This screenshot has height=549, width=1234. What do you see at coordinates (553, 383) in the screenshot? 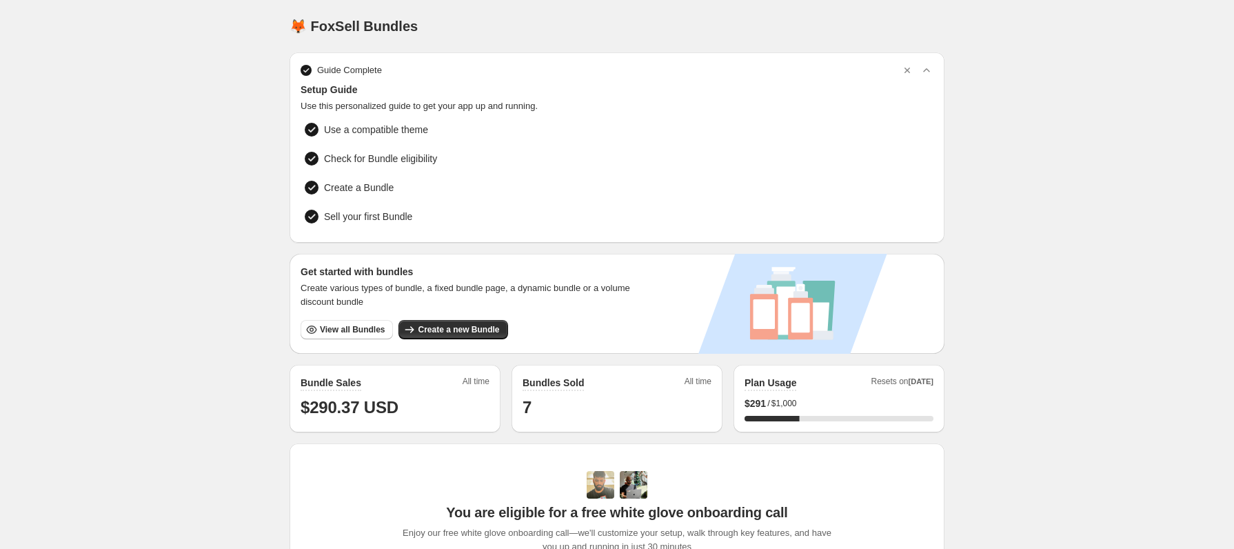
I see `h2: Bundles Sold` at bounding box center [553, 383].